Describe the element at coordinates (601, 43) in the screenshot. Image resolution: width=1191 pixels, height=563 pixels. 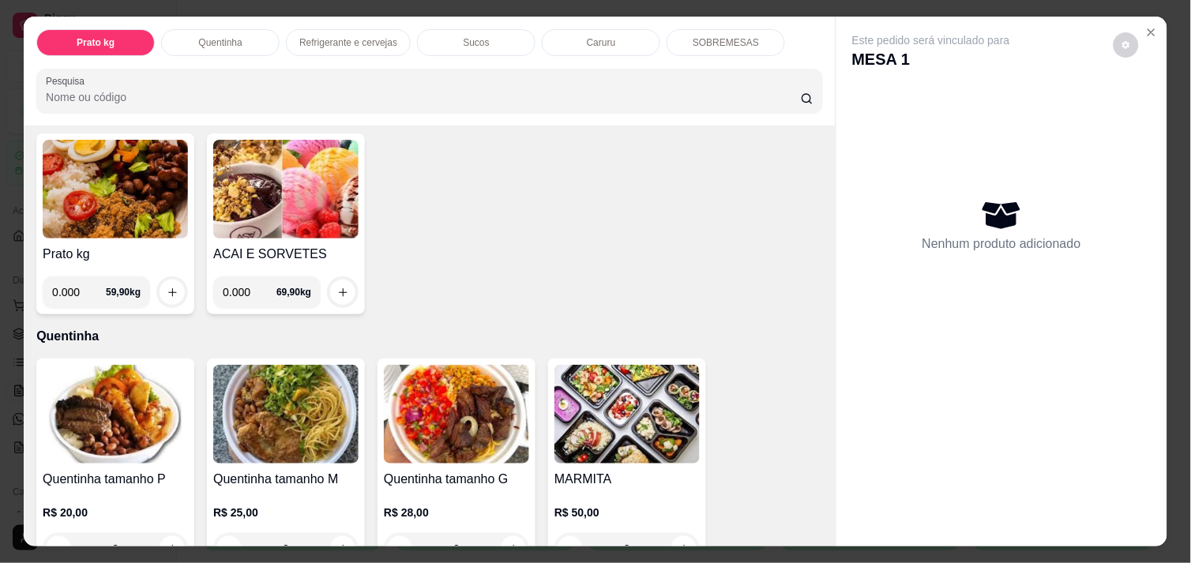
I see `p: Caruru` at that location.